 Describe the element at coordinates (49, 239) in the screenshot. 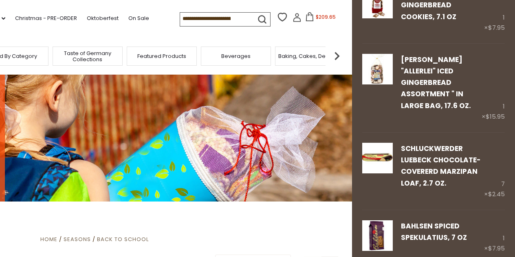

I see `span: Home` at that location.